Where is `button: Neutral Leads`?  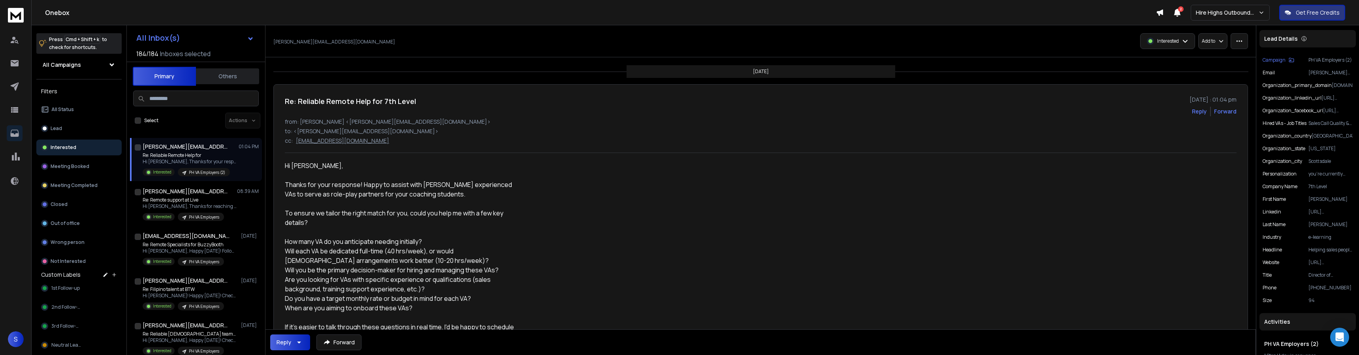 button: Neutral Leads is located at coordinates (79, 345).